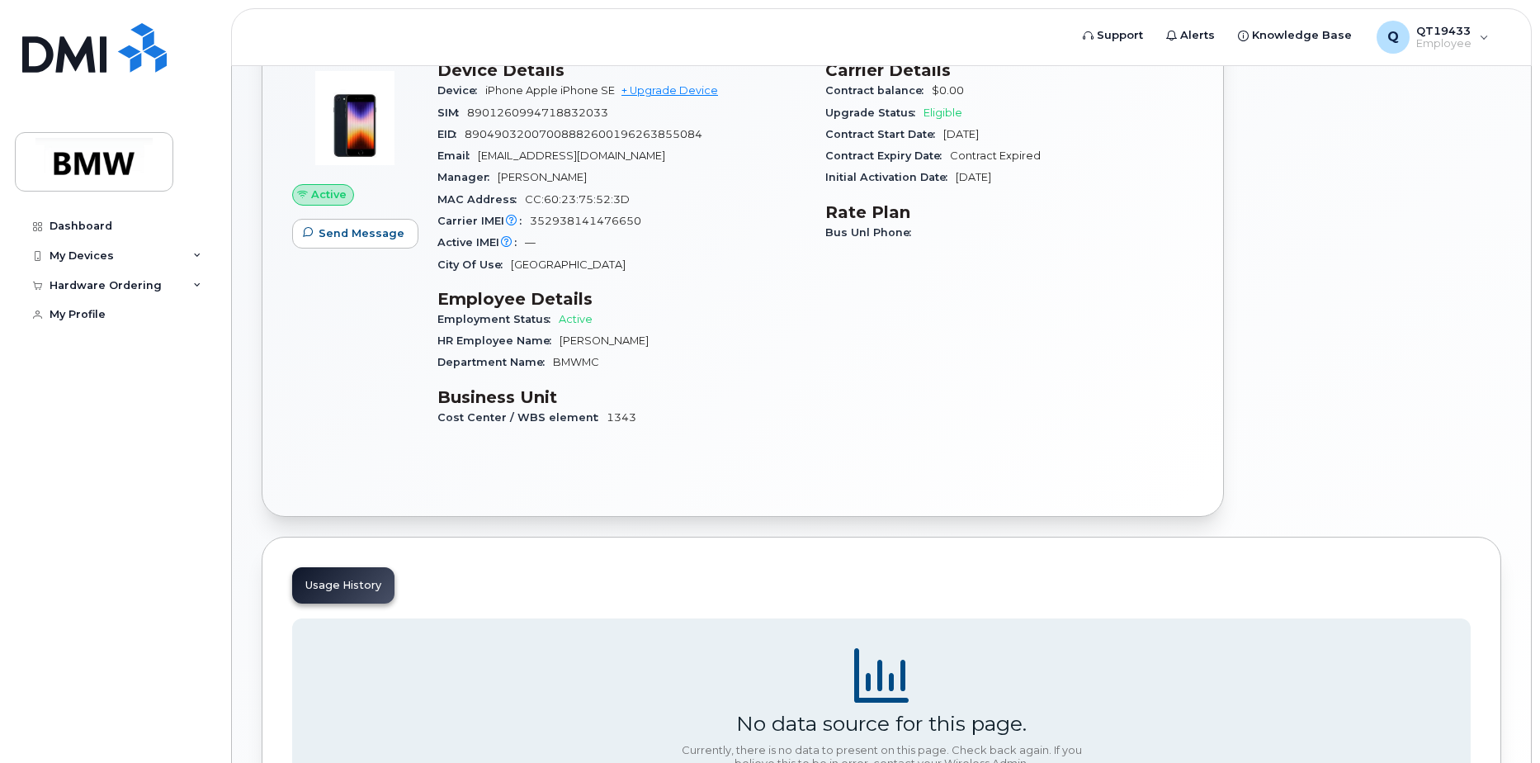  Describe the element at coordinates (452, 112) in the screenshot. I see `span: SIM` at that location.